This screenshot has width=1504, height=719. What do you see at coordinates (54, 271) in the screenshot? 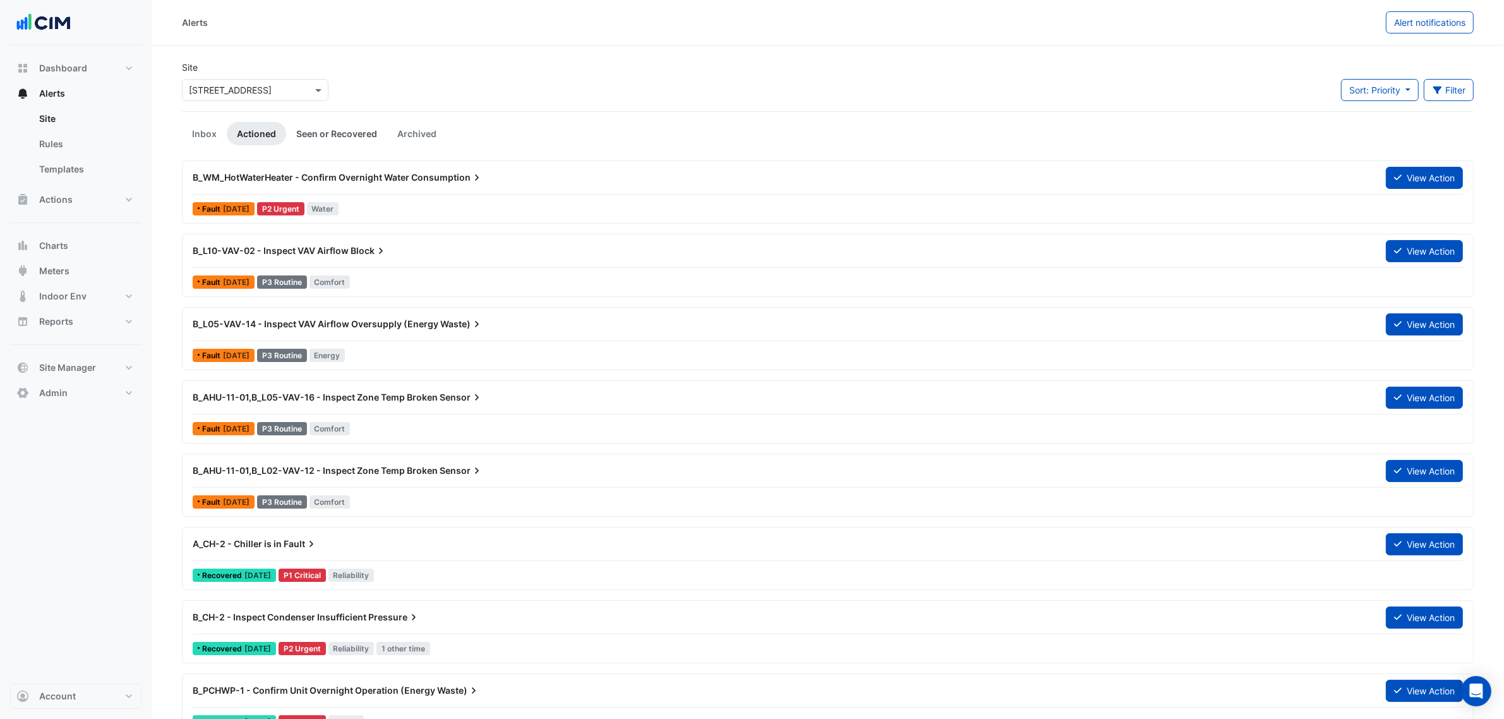
I see `span: Meters` at bounding box center [54, 271].